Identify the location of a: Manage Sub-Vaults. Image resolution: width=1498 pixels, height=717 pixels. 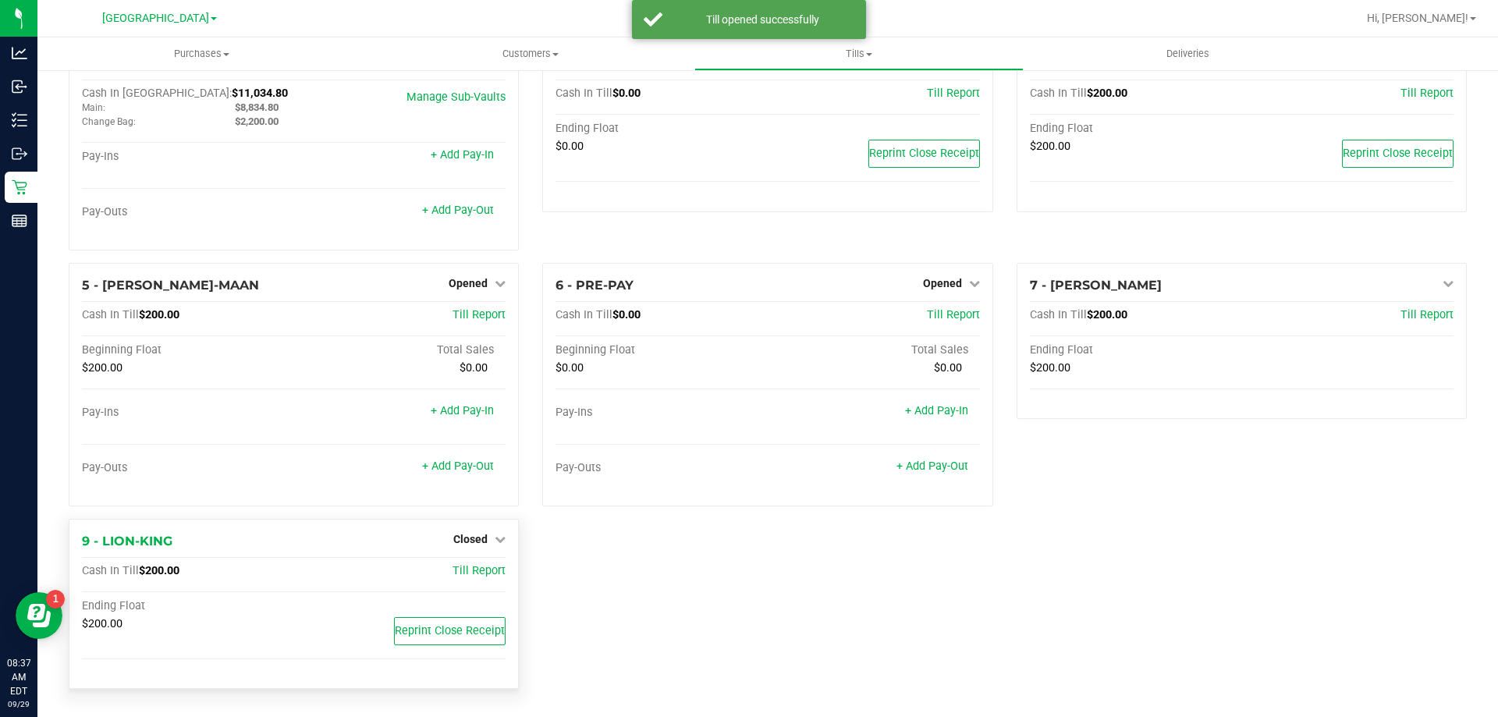
(455, 97).